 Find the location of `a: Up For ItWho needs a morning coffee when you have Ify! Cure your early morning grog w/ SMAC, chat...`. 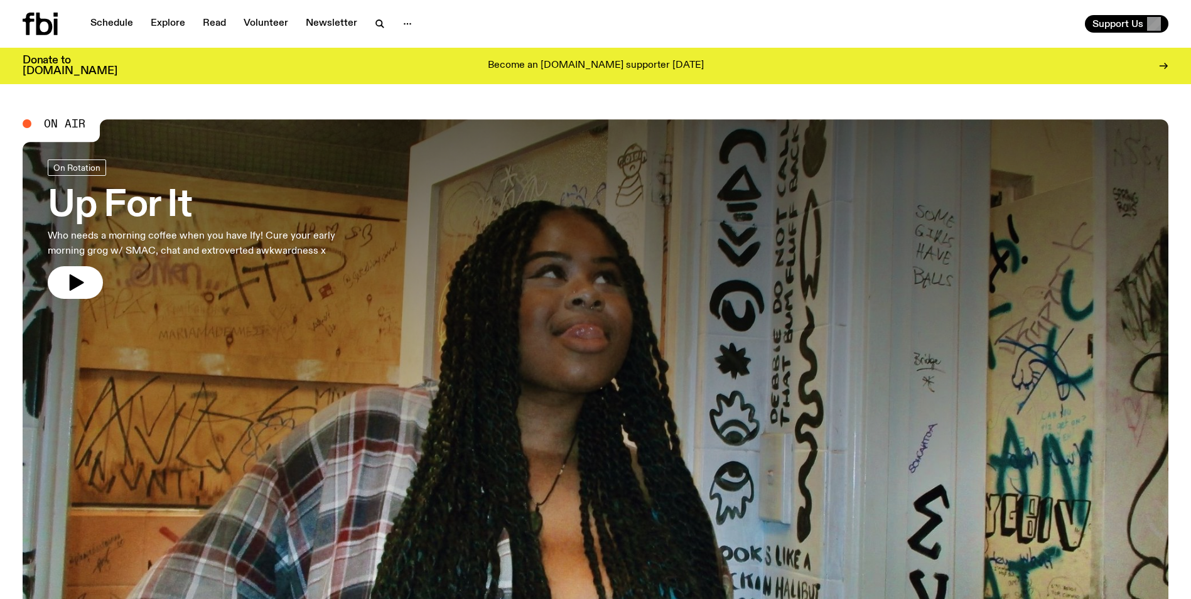

a: Up For ItWho needs a morning coffee when you have Ify! Cure your early morning grog w/ SMAC, chat... is located at coordinates (208, 229).